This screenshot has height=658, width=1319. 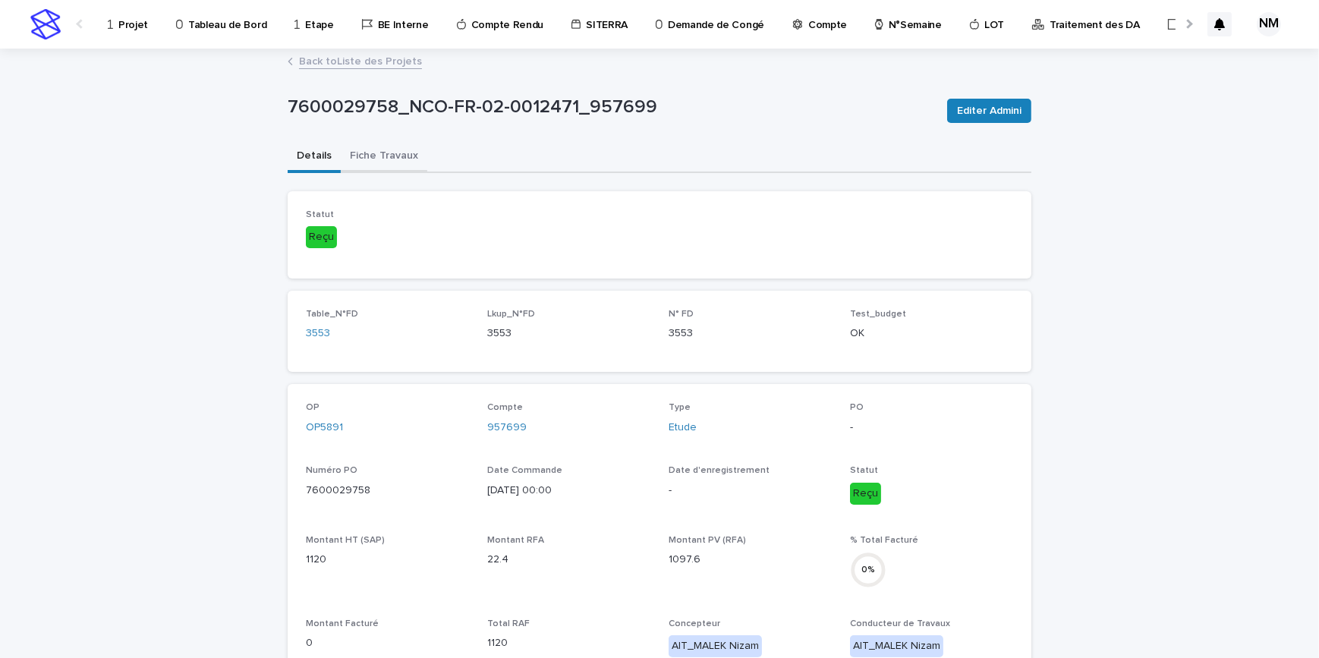 What do you see at coordinates (707, 540) in the screenshot?
I see `span: Montant PV (RFA)` at bounding box center [707, 540].